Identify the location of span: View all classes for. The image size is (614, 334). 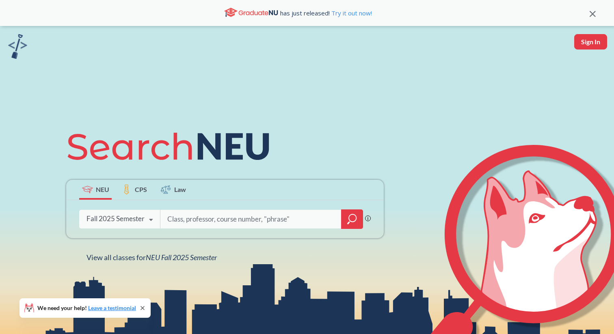
(151, 257).